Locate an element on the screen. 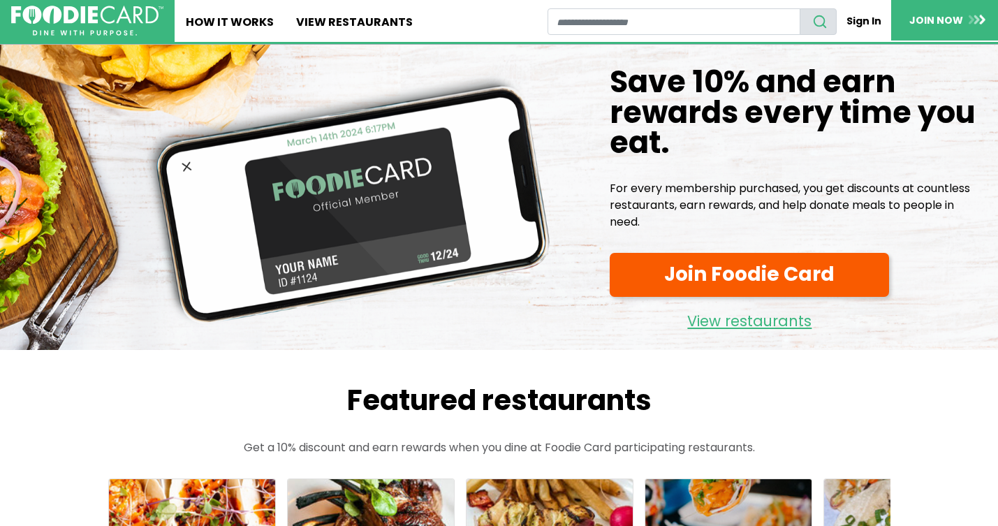 The width and height of the screenshot is (998, 526). a: Sign In is located at coordinates (864, 21).